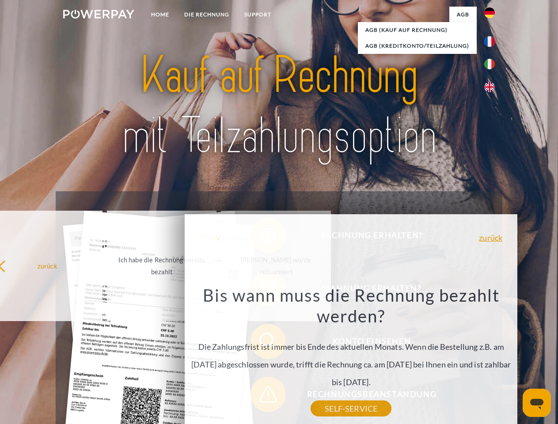 Image resolution: width=558 pixels, height=424 pixels. Describe the element at coordinates (207, 15) in the screenshot. I see `a: DIE RECHNUNG` at that location.